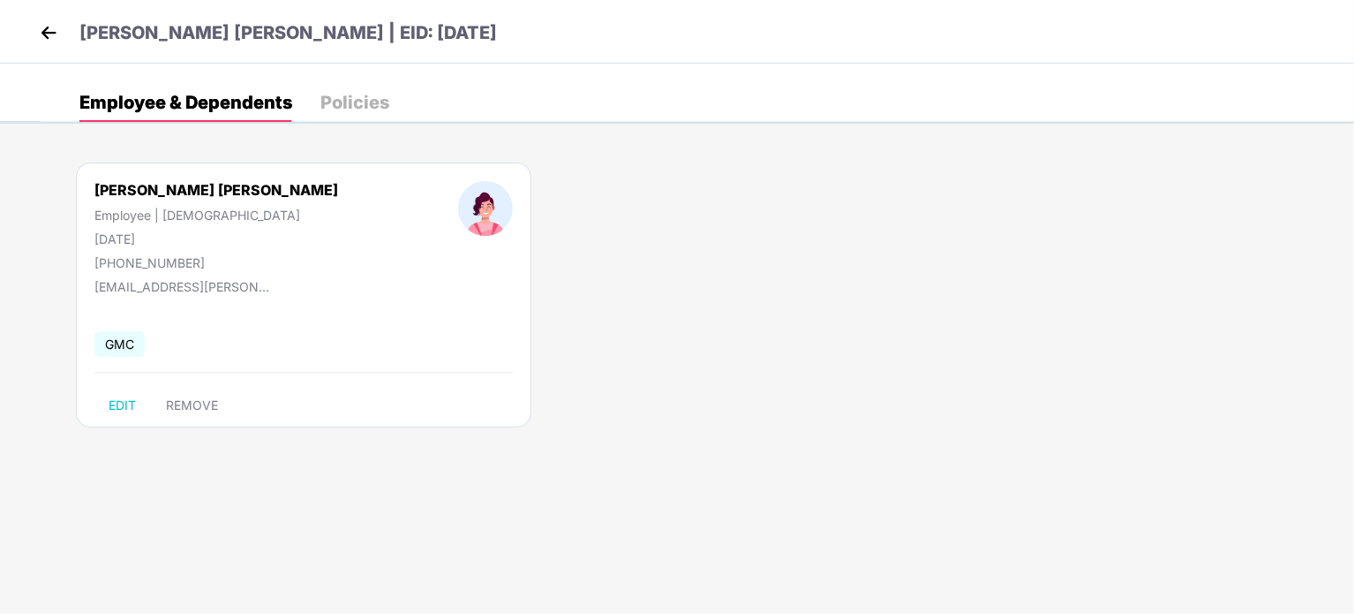 The height and width of the screenshot is (614, 1354). What do you see at coordinates (185, 102) in the screenshot?
I see `div: Employee & Dependents` at bounding box center [185, 102].